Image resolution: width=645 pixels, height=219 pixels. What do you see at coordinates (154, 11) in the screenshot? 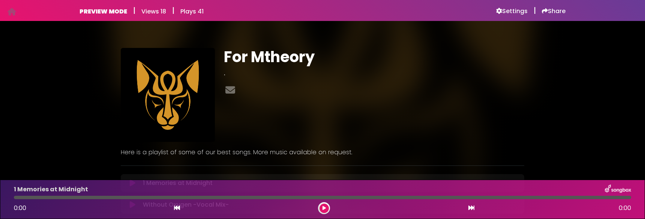
I see `h6: Views 18` at bounding box center [154, 11].